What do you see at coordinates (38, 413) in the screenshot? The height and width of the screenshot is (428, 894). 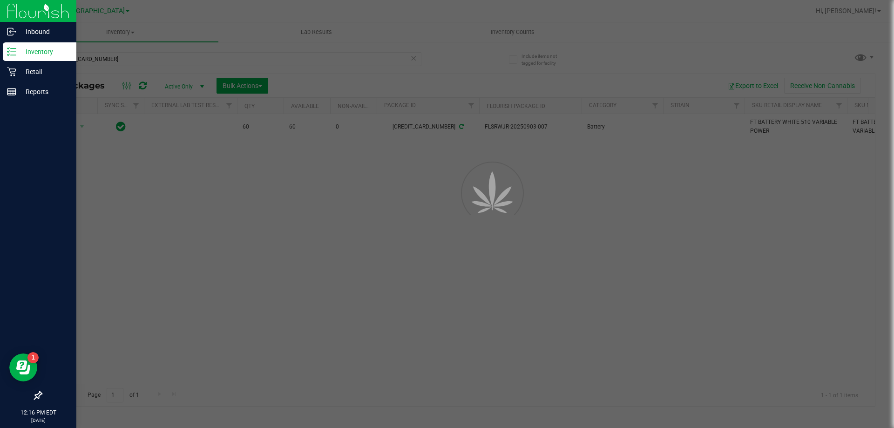 I see `p: 12:16 PM EDT` at bounding box center [38, 413].